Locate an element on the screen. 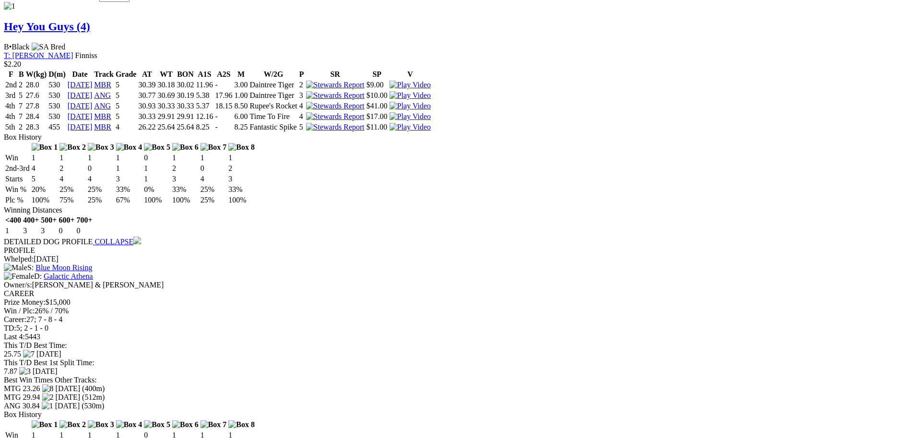  td: Win is located at coordinates (17, 435).